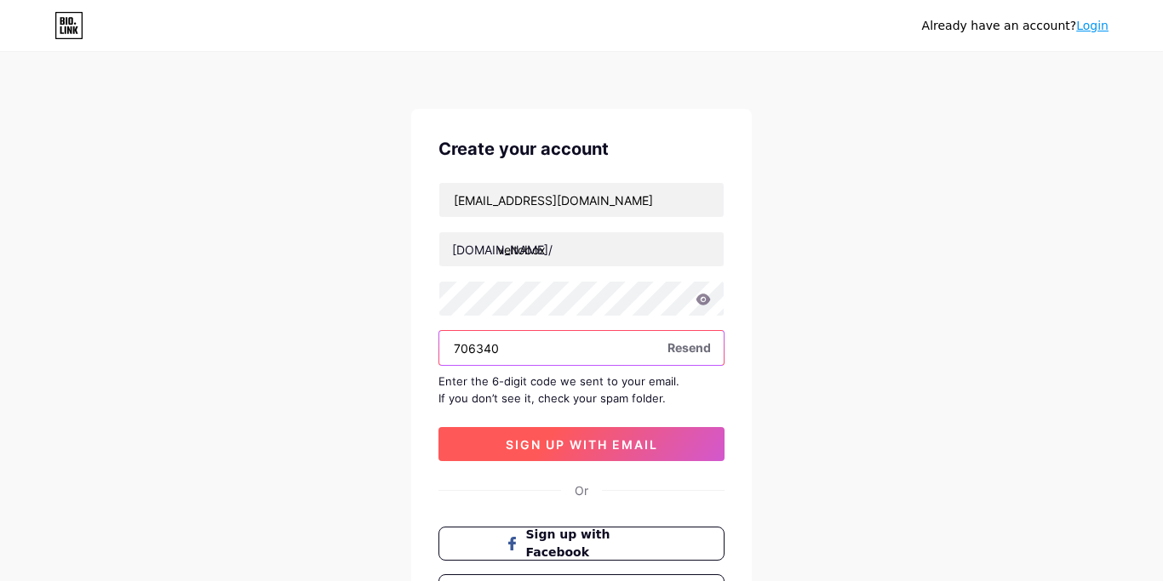 This screenshot has width=1163, height=581. What do you see at coordinates (581, 149) in the screenshot?
I see `div: Create your account` at bounding box center [581, 149].